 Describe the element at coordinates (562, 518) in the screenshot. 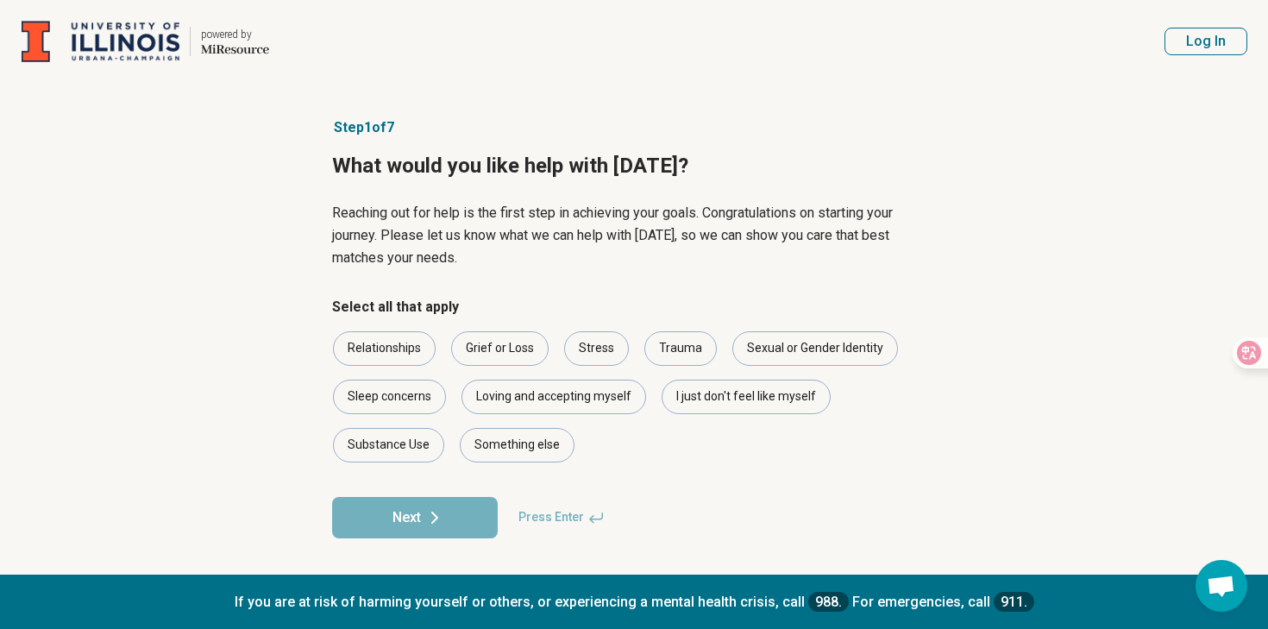

I see `span: Press Enter` at that location.